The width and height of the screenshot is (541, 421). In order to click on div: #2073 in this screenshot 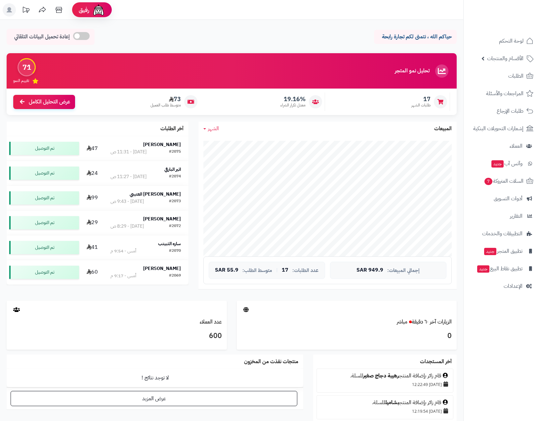, I will do `click(175, 202)`.